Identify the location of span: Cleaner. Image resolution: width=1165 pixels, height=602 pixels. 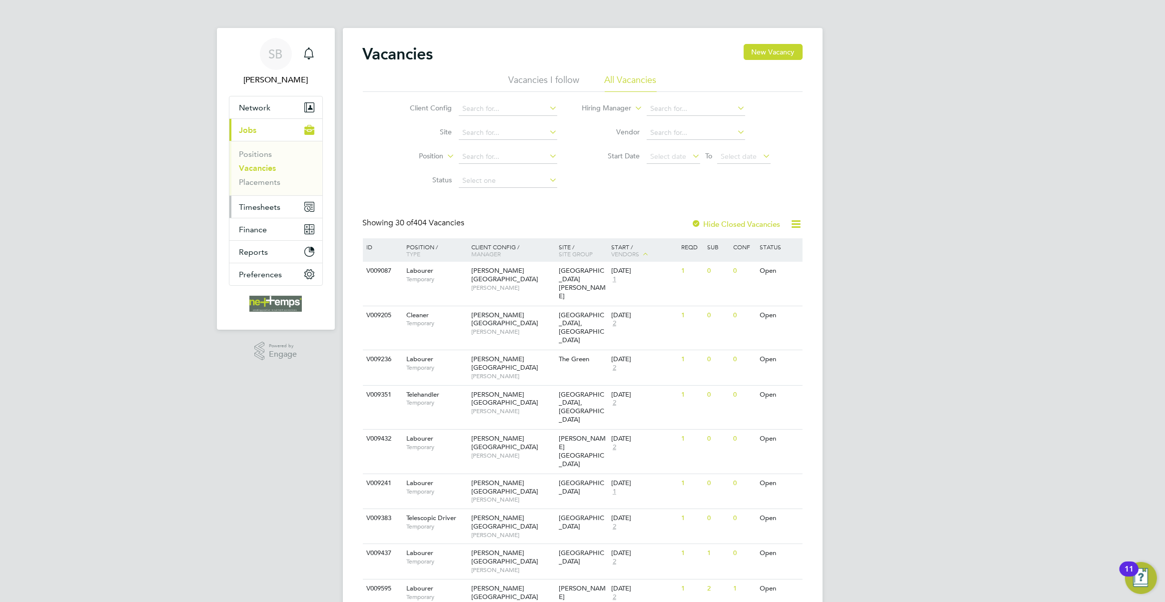
(417, 315).